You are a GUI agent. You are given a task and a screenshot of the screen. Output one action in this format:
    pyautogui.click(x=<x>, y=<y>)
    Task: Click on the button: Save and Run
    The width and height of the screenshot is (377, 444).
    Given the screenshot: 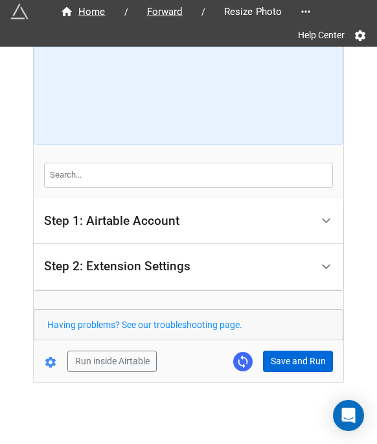 What is the action you would take?
    pyautogui.click(x=298, y=362)
    